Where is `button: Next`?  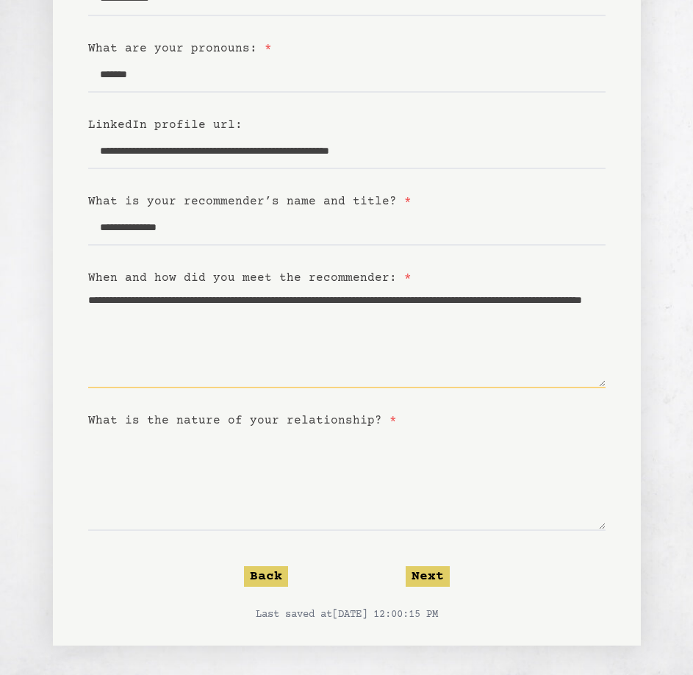
button: Next is located at coordinates (428, 576).